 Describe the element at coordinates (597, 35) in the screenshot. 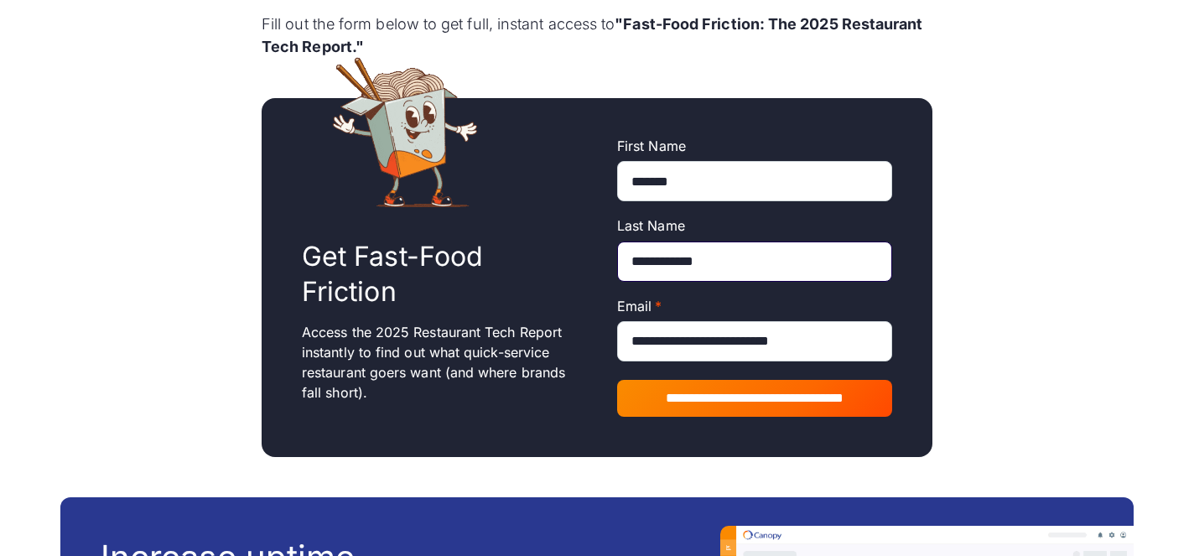

I see `p: Fill out the form below to get full, instant access to` at that location.